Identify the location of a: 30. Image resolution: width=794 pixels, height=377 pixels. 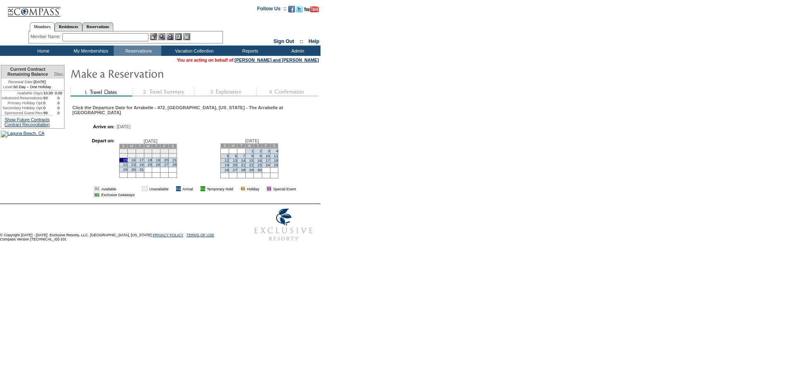
(259, 170).